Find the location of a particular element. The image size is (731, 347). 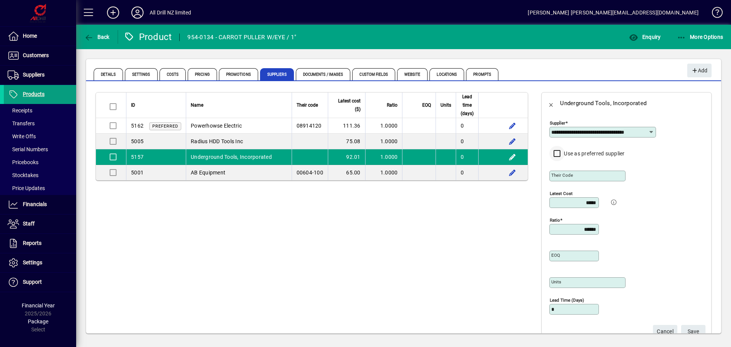

span: Products is located at coordinates (34, 94).